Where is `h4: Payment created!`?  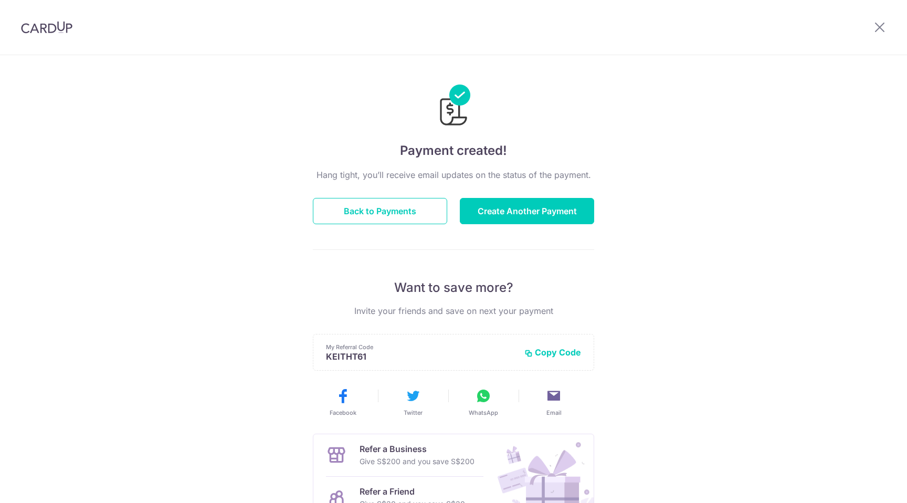
h4: Payment created! is located at coordinates (453, 151).